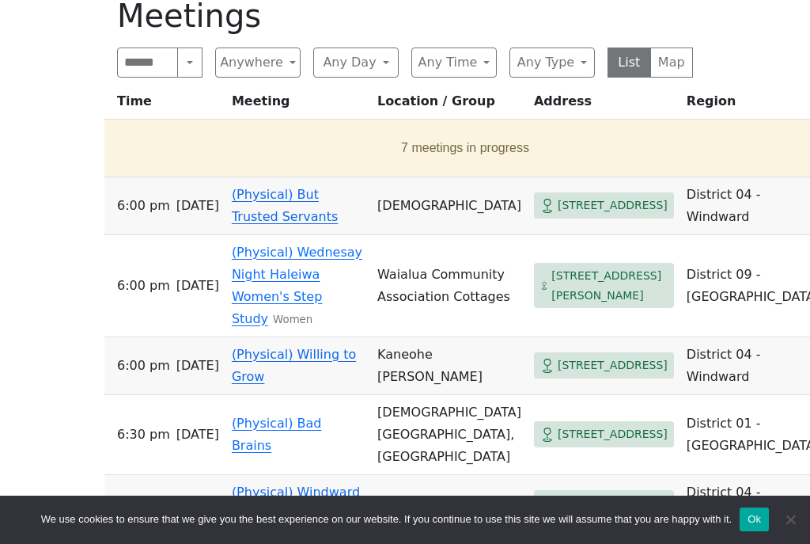 This screenshot has width=810, height=544. I want to click on td: Waialua Community Association Cottages, so click(449, 286).